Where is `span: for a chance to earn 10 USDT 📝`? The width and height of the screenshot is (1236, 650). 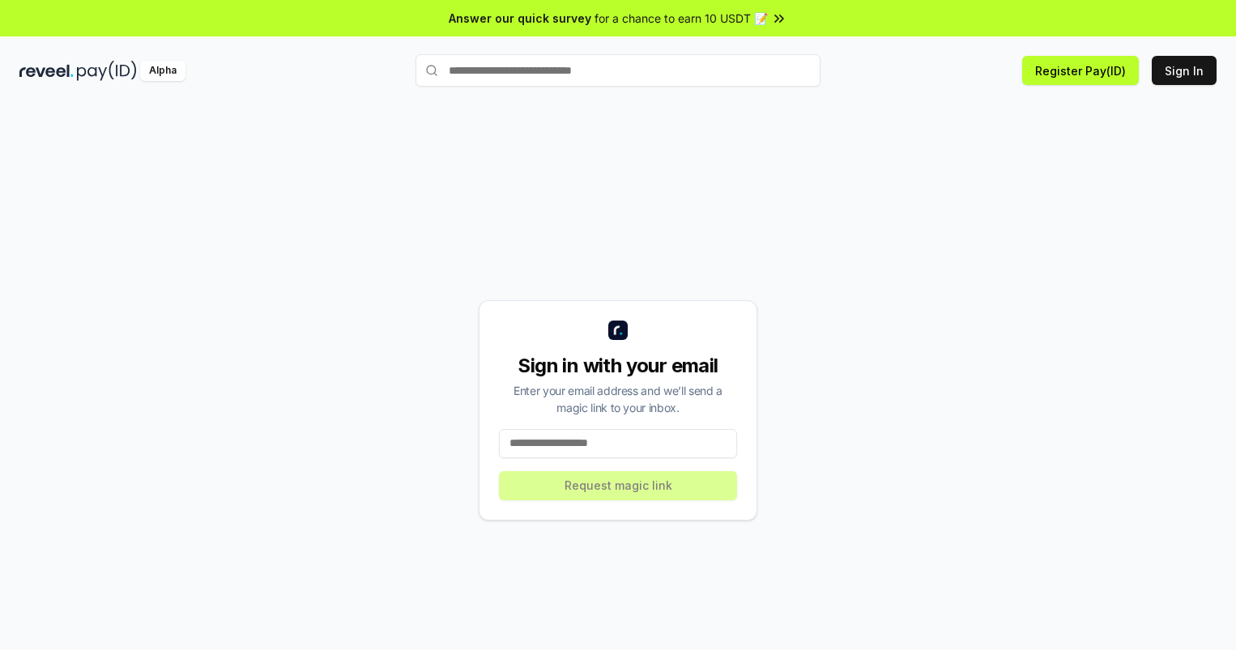
span: for a chance to earn 10 USDT 📝 is located at coordinates (681, 18).